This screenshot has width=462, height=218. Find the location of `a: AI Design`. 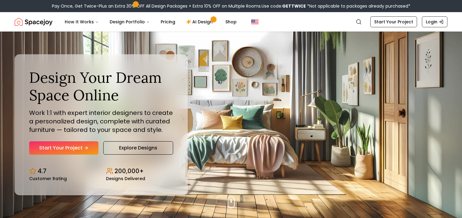

a: AI Design is located at coordinates (200, 22).